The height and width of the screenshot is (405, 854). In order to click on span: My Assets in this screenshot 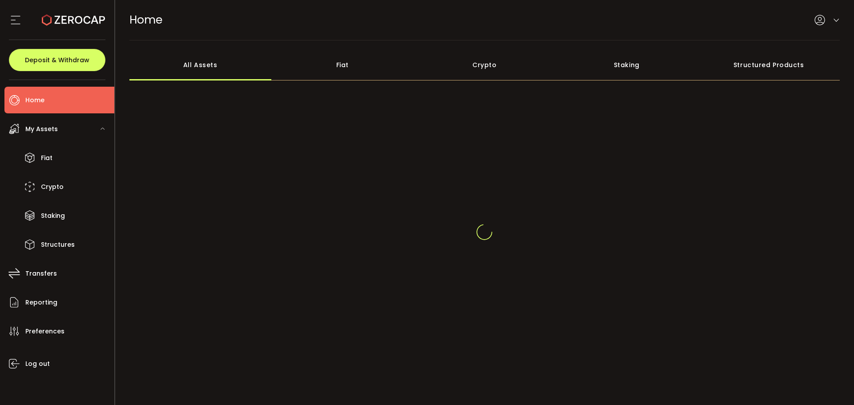, I will do `click(41, 129)`.